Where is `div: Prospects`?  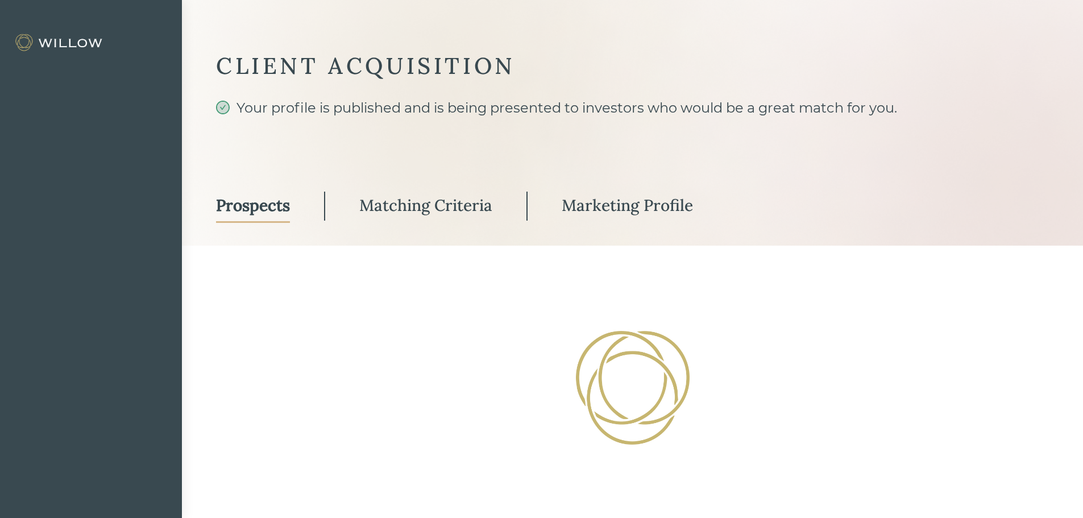
div: Prospects is located at coordinates (253, 205).